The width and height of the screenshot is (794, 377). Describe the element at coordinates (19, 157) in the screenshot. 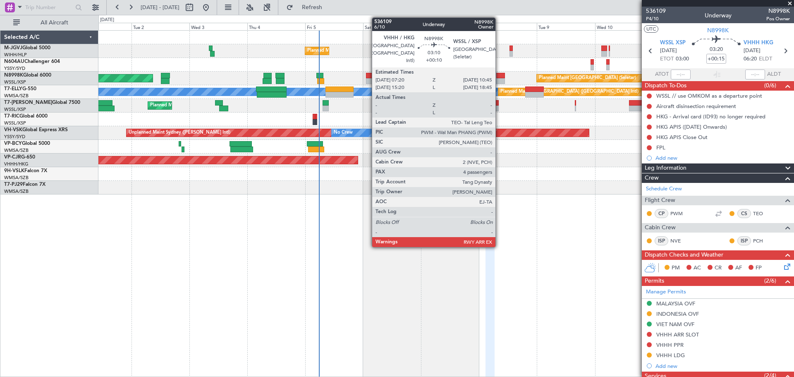

I see `a: VP-CJRG-650` at that location.